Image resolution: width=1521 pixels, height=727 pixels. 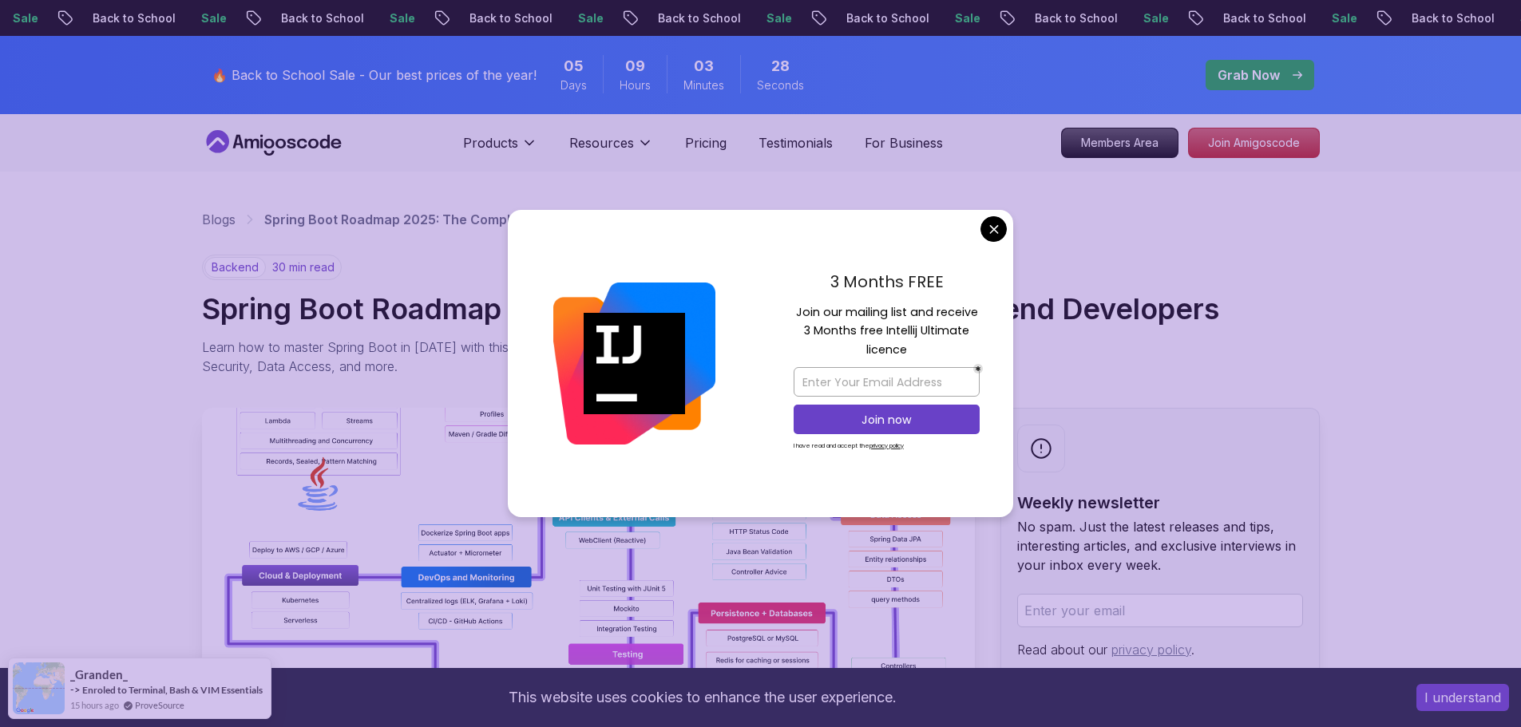 I want to click on p: Grab Now, so click(x=1249, y=75).